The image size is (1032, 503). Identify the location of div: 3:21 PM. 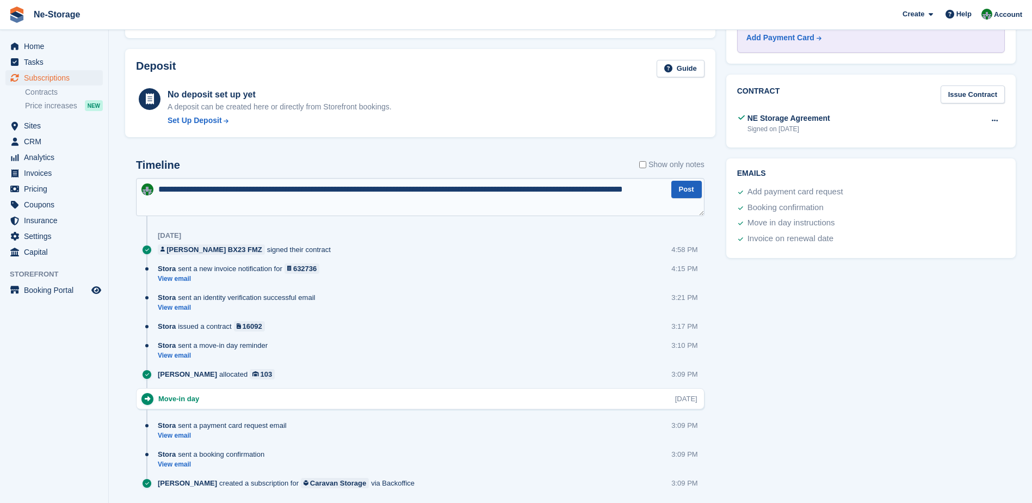
(684, 297).